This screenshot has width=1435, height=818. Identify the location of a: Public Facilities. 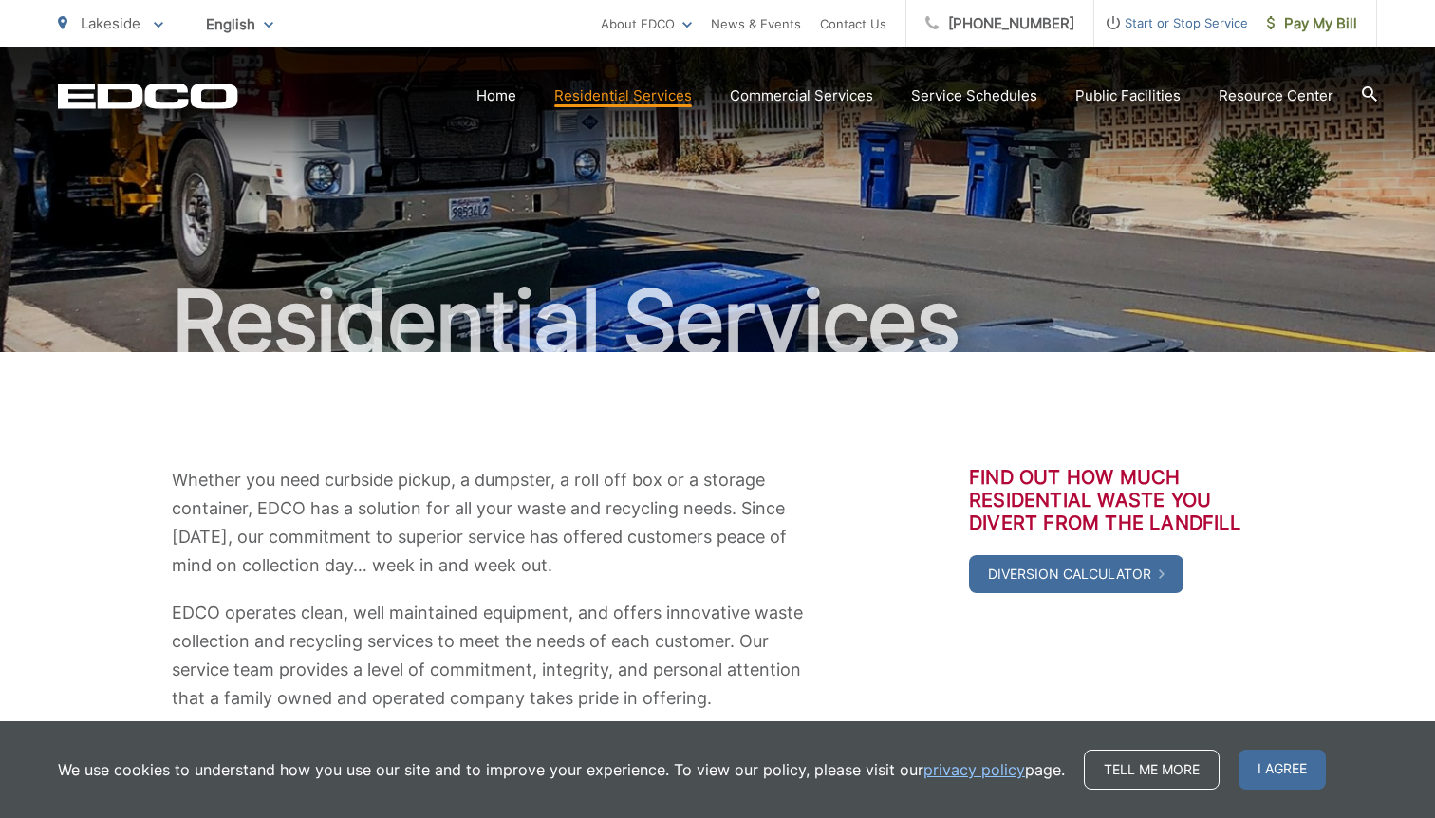
(1127, 96).